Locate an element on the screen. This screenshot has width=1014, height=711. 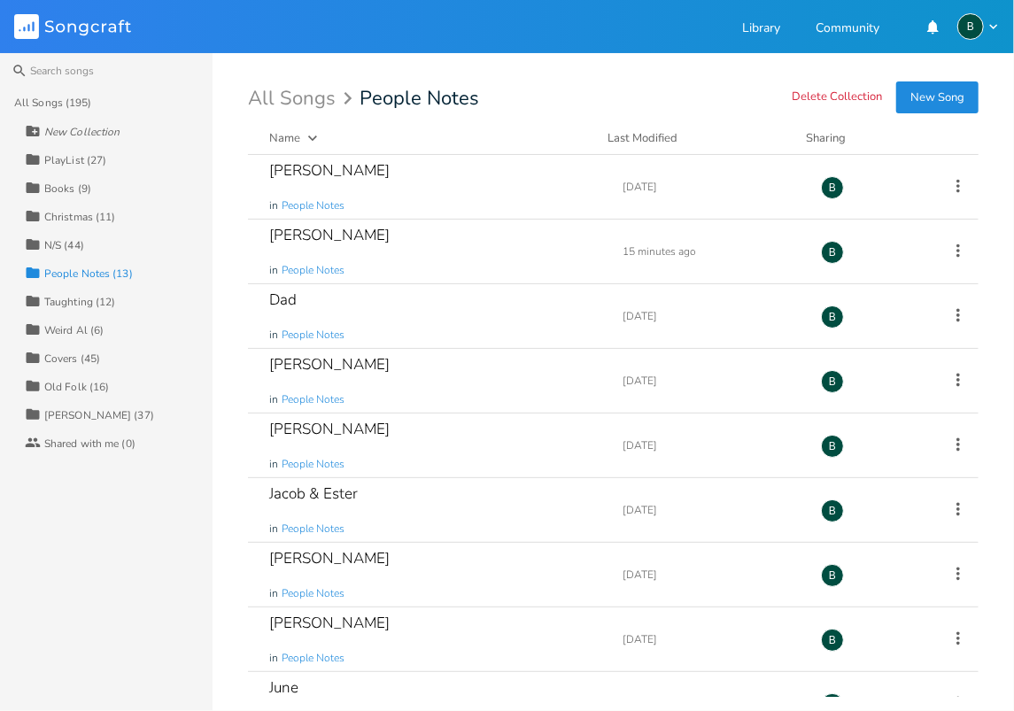
div: 15 minutes ago is located at coordinates (711, 251).